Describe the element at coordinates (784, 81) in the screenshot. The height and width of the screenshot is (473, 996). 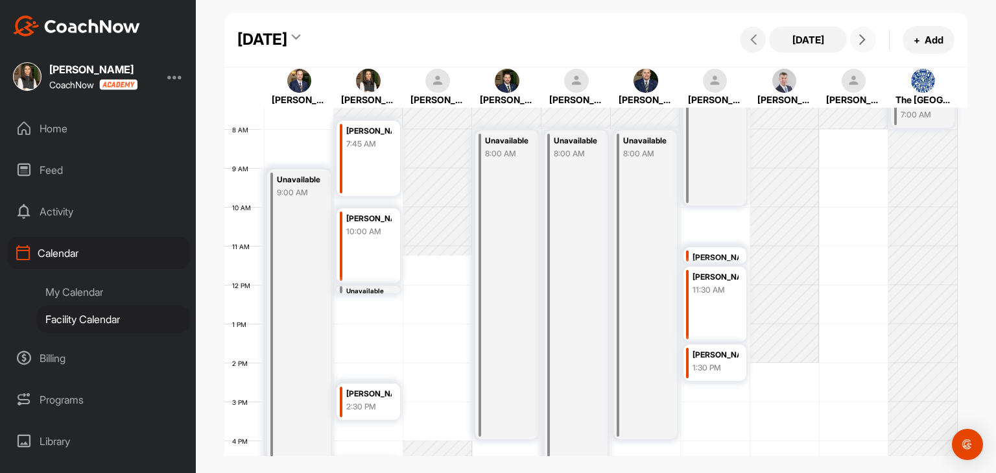
I see `img: square_b7f20754f9f8f6eaa06991cc1baa4178.jpg` at that location.